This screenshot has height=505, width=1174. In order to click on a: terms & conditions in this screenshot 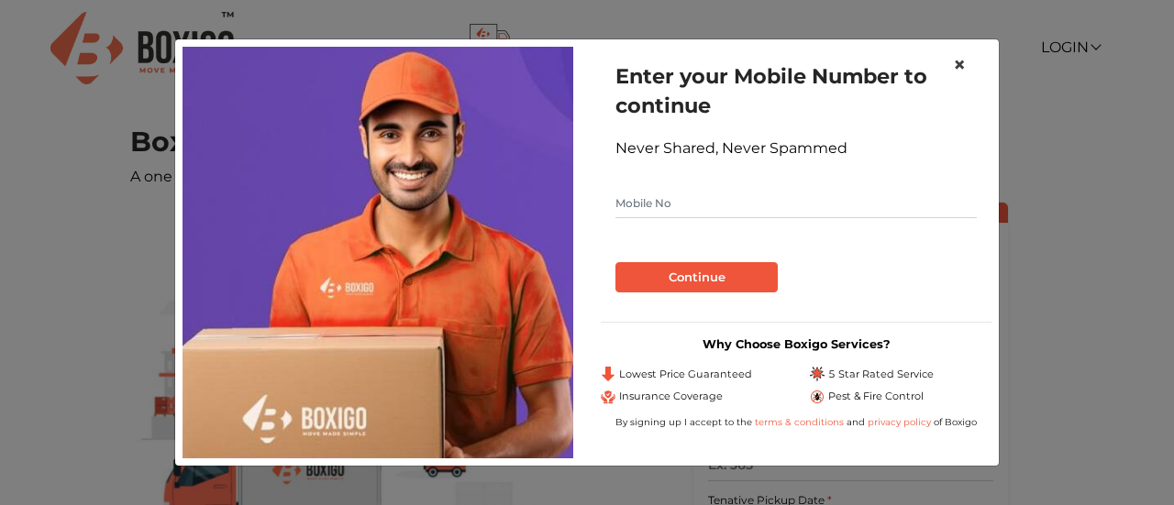, I will do `click(801, 422)`.